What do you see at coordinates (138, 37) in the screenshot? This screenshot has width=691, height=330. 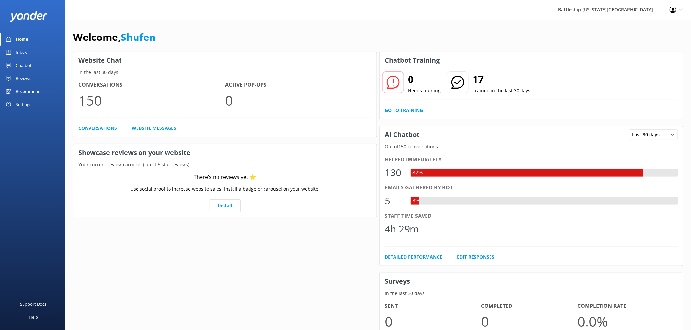 I see `a: Shufen` at bounding box center [138, 37].